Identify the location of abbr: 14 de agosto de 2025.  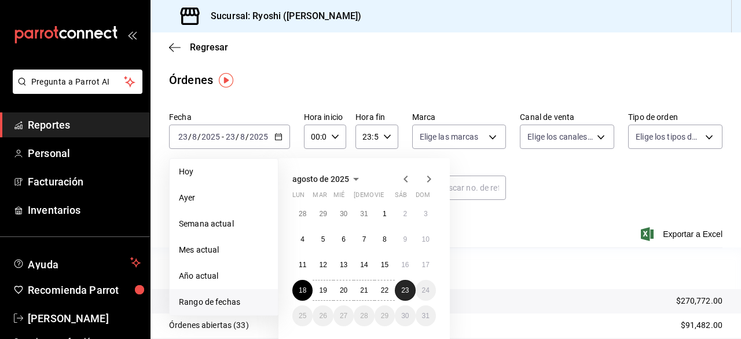
(364, 265).